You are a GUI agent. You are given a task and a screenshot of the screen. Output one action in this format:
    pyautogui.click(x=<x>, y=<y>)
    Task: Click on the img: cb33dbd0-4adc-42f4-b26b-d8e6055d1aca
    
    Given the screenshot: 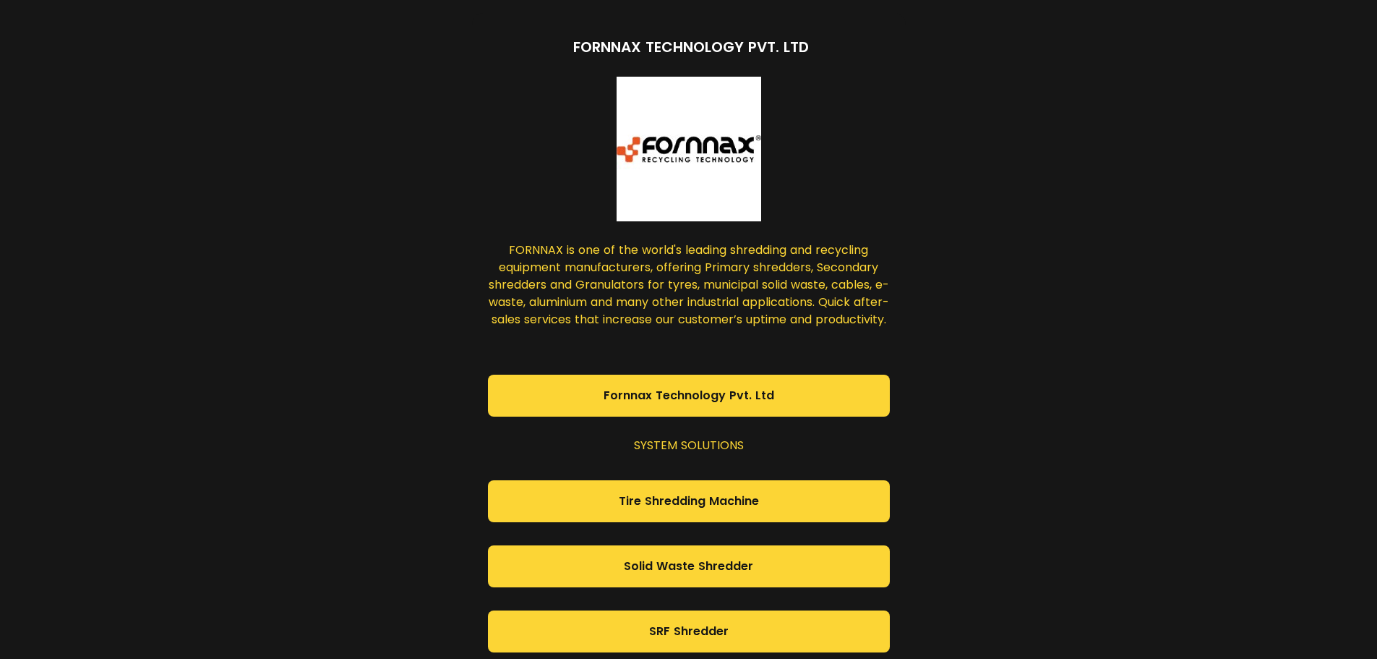 What is the action you would take?
    pyautogui.click(x=689, y=149)
    